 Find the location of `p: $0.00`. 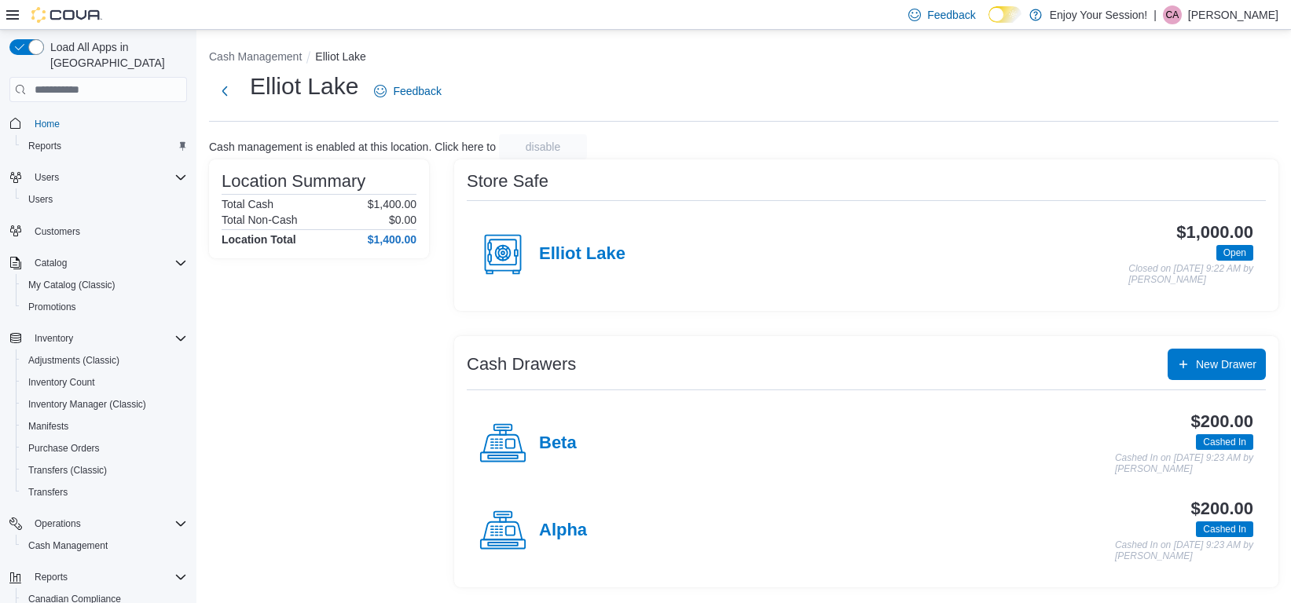

p: $0.00 is located at coordinates (402, 220).